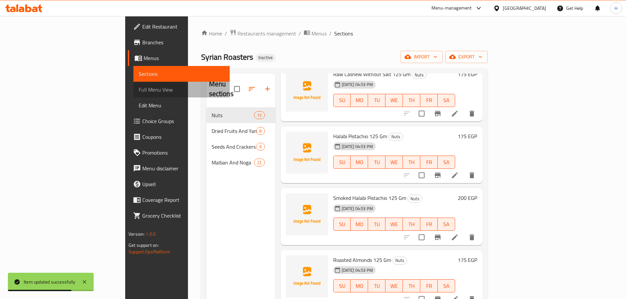  Describe the element at coordinates (241, 131) in the screenshot. I see `div: Dried Fruits And Yamesh8` at that location.